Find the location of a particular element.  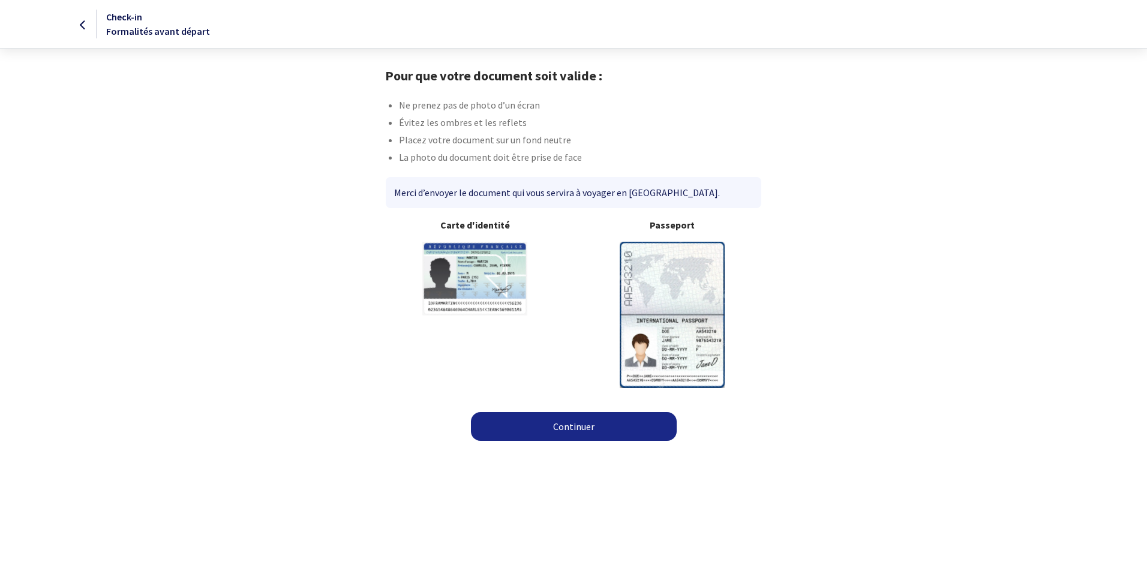

li: La photo du document doit être prise de face is located at coordinates (580, 158).